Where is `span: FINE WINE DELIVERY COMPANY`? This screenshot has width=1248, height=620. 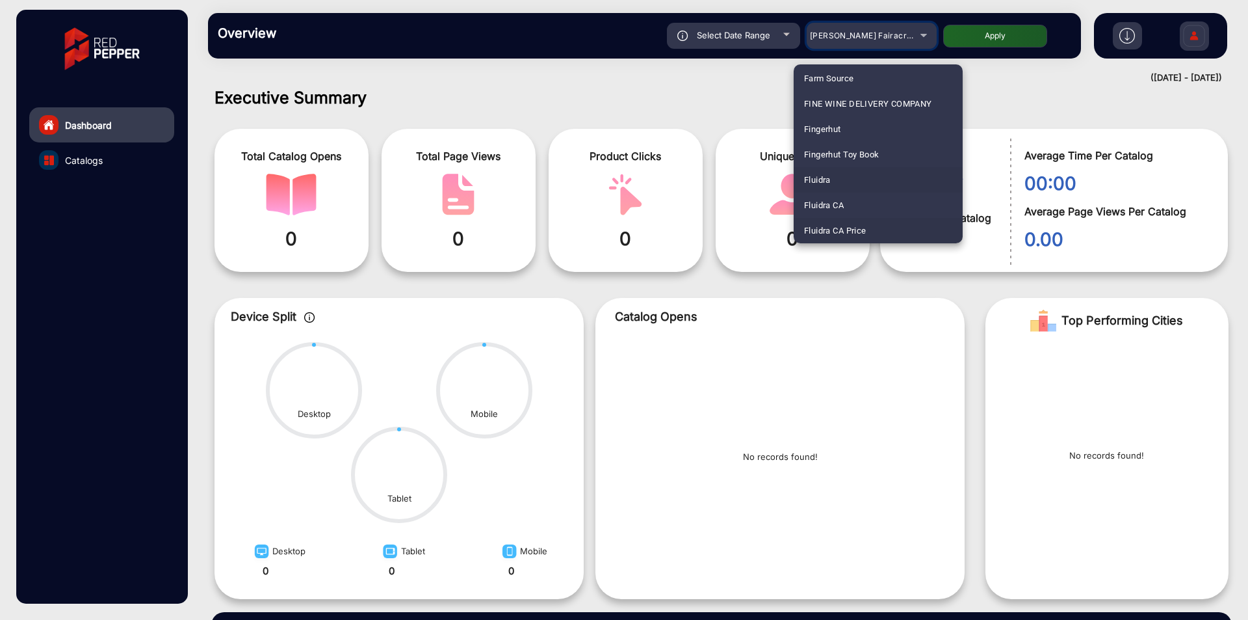
span: FINE WINE DELIVERY COMPANY is located at coordinates (868, 103).